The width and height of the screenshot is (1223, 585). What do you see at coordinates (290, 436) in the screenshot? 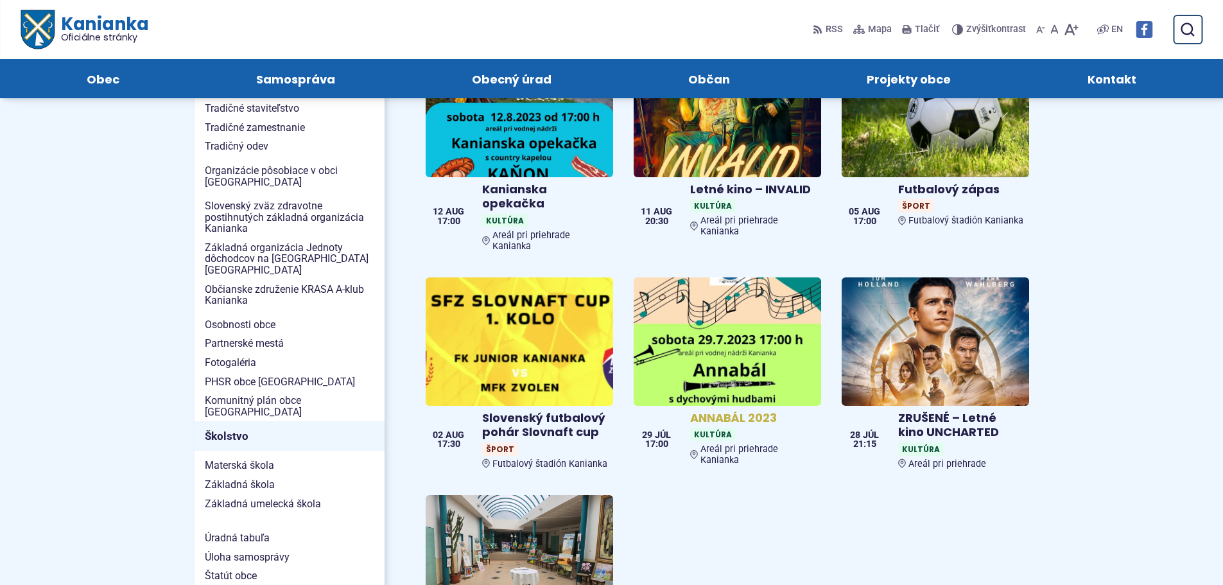
I see `span: Školstvo` at bounding box center [290, 436].